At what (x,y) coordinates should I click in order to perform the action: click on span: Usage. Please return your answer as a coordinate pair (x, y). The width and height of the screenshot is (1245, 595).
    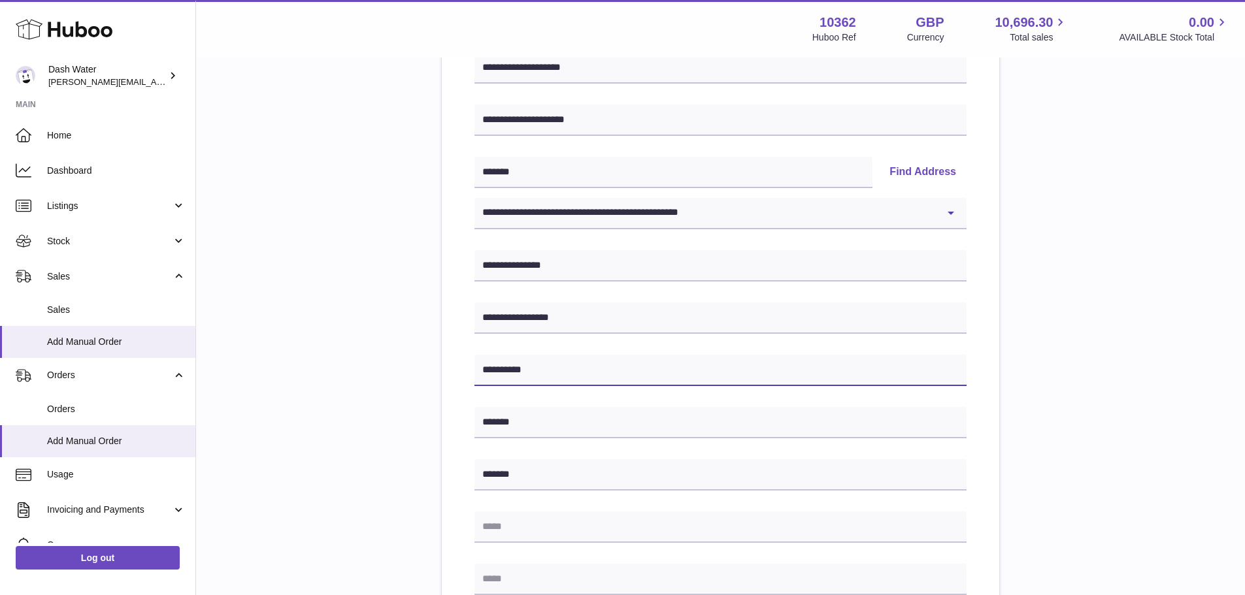
    Looking at the image, I should click on (116, 474).